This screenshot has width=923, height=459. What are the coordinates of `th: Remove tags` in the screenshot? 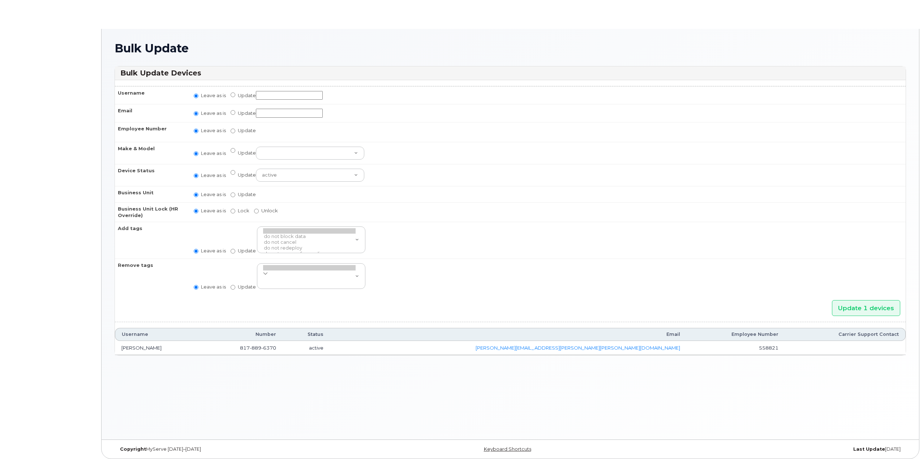 It's located at (151, 276).